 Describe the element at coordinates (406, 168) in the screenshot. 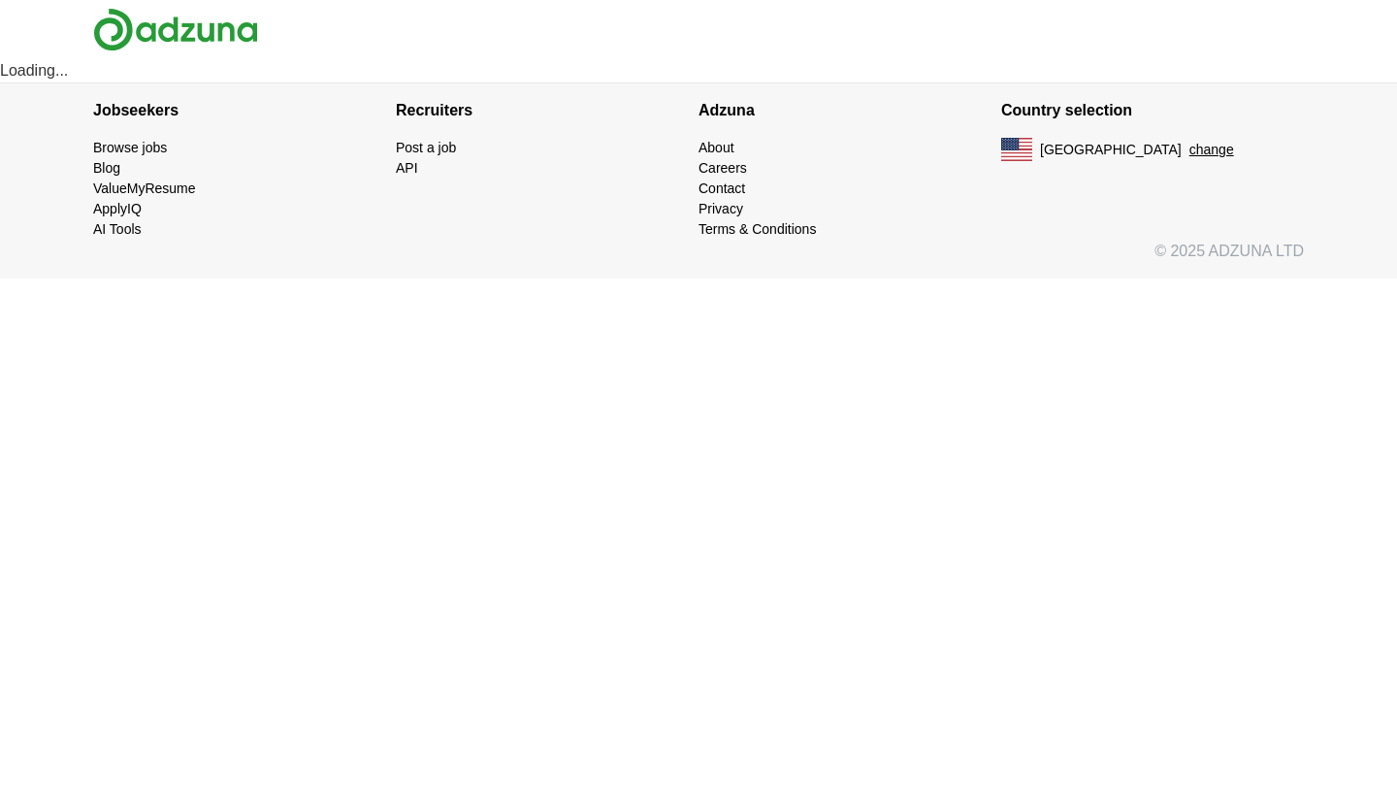

I see `a: API` at that location.